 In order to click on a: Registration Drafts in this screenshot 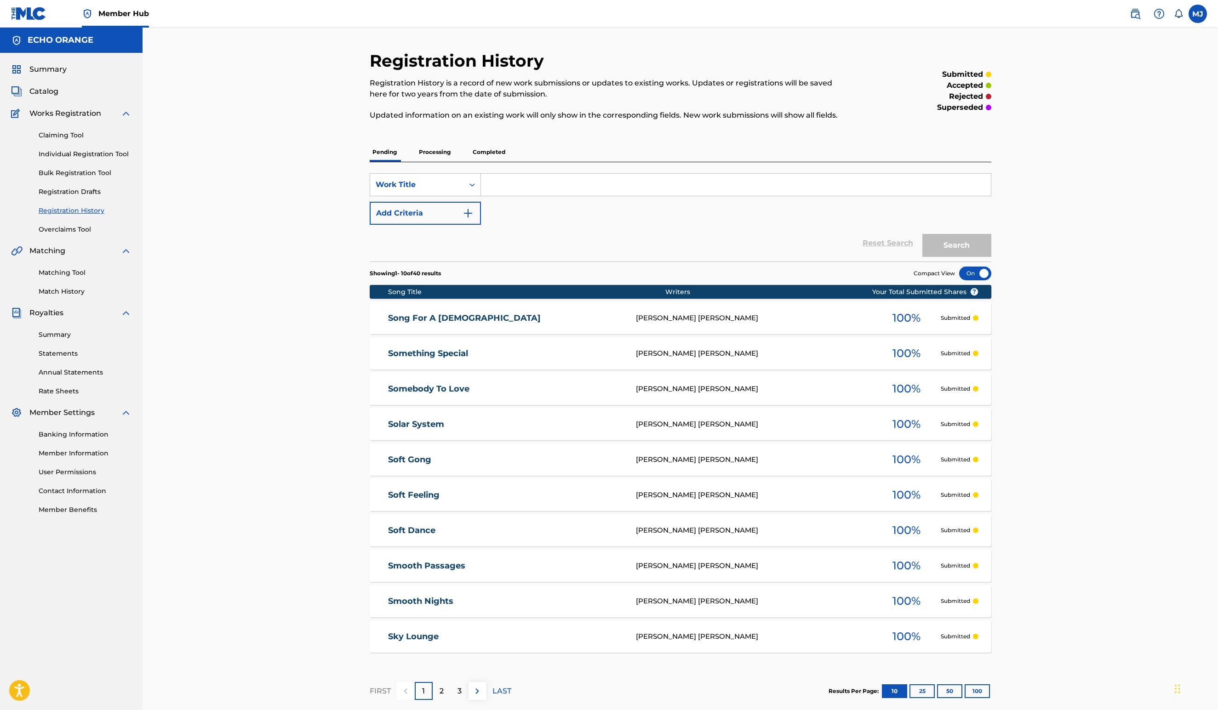, I will do `click(85, 192)`.